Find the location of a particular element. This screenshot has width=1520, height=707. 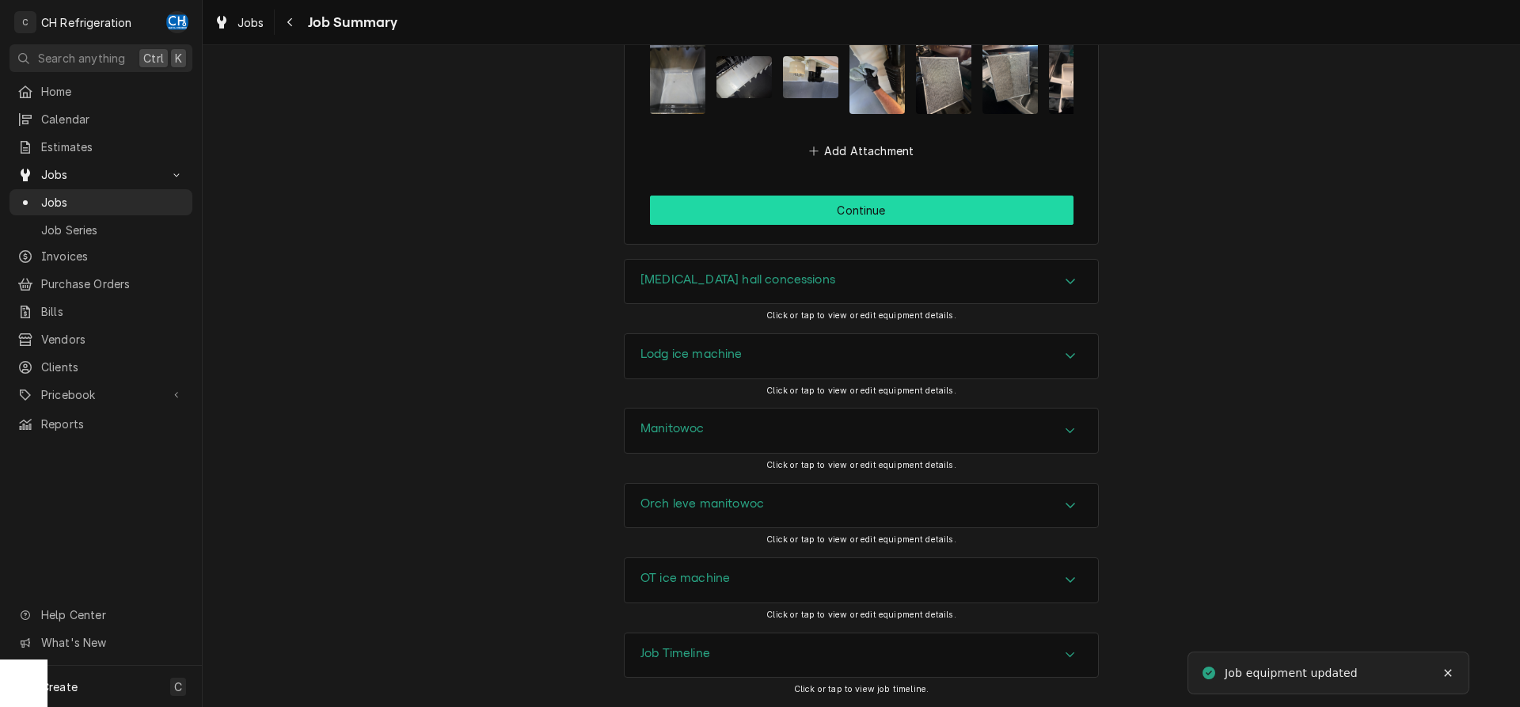

span: Vendors is located at coordinates (112, 339).